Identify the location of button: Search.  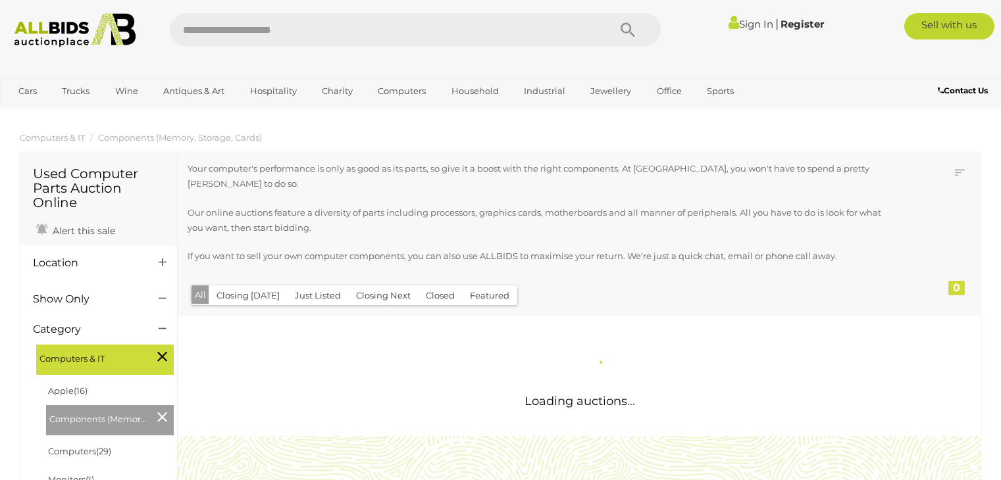
(628, 30).